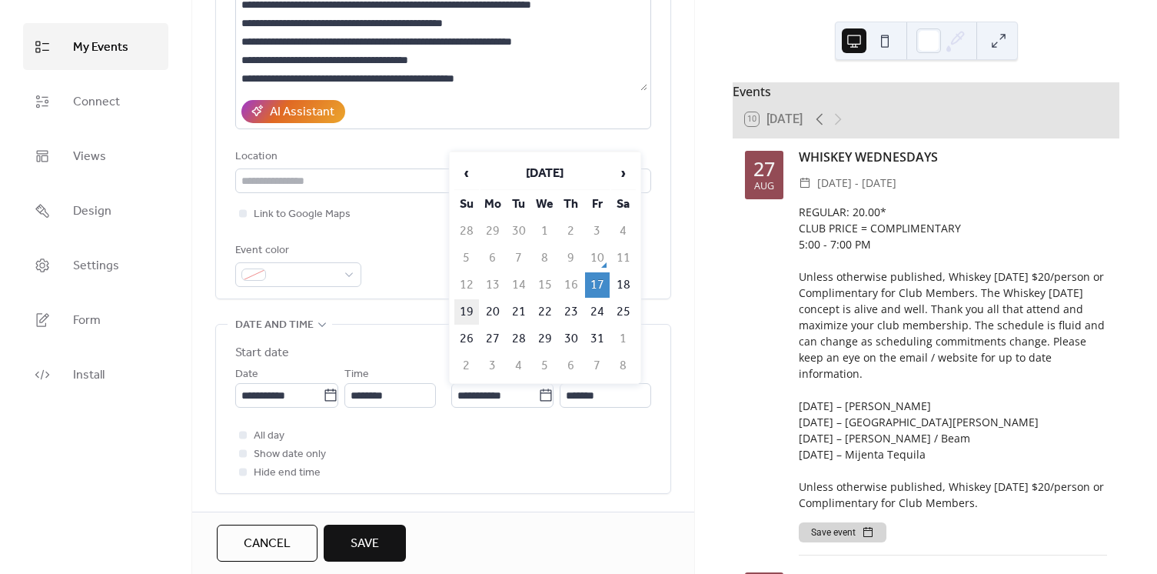 Image resolution: width=1157 pixels, height=574 pixels. What do you see at coordinates (545, 285) in the screenshot?
I see `td: 15` at bounding box center [545, 285].